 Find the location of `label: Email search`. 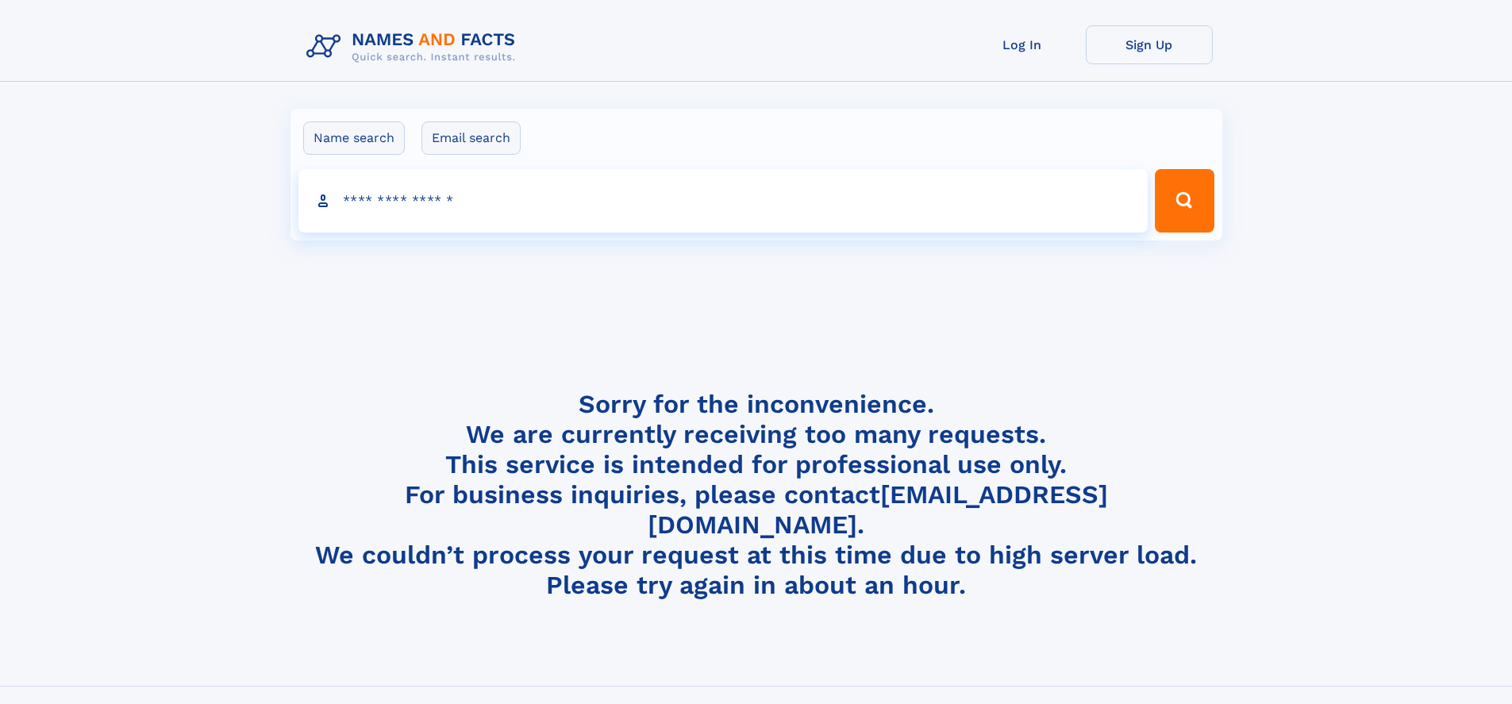

label: Email search is located at coordinates (471, 138).